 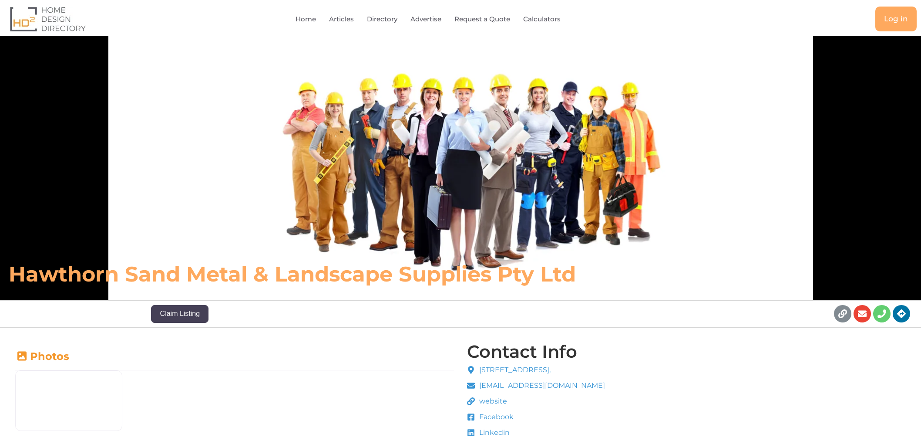 I want to click on button: Claim Listing, so click(x=180, y=314).